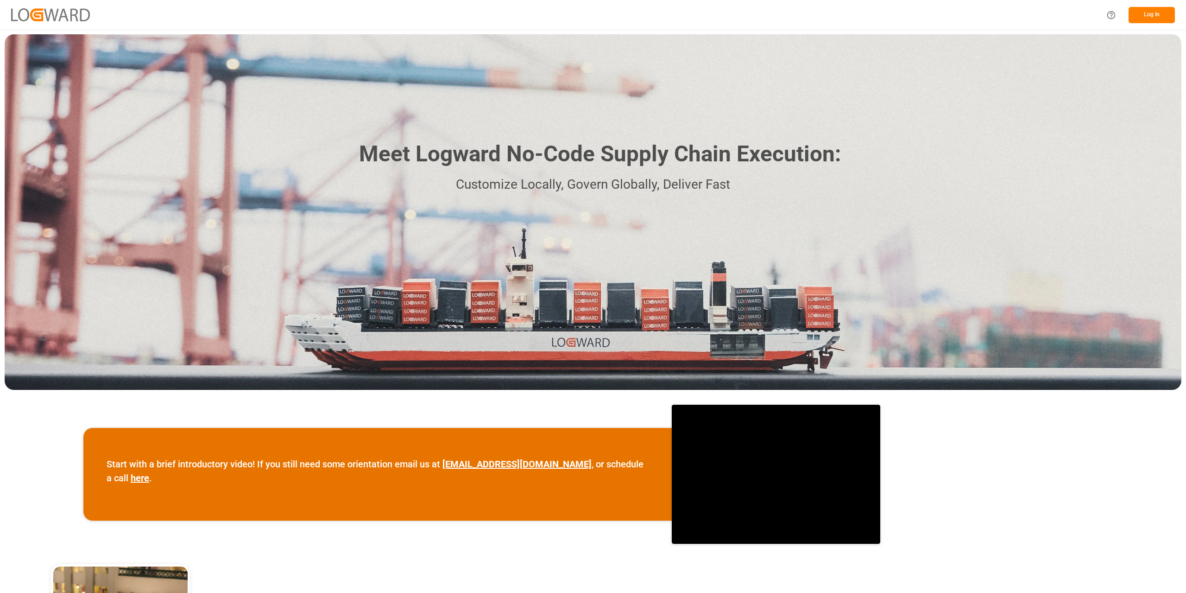  I want to click on h1: Meet Logward No-Code Supply Chain Execution:, so click(600, 154).